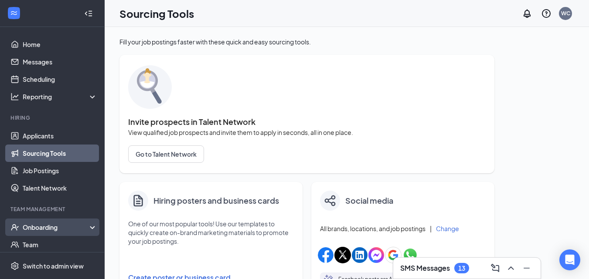  What do you see at coordinates (462, 269) in the screenshot?
I see `div: 13` at bounding box center [462, 269].